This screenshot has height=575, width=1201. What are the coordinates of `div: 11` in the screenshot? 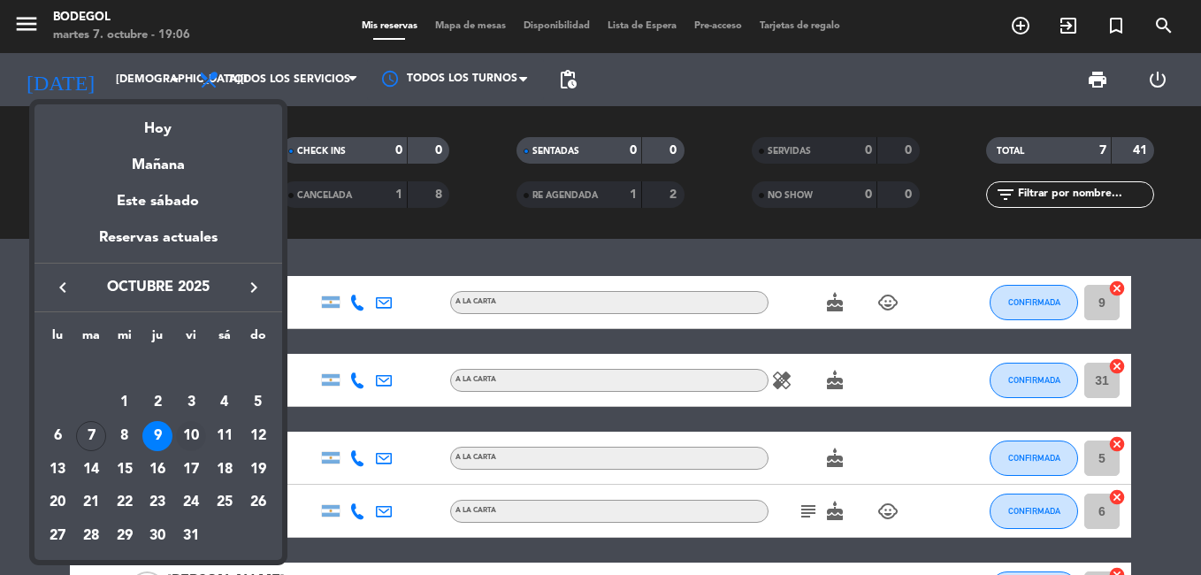 It's located at (225, 436).